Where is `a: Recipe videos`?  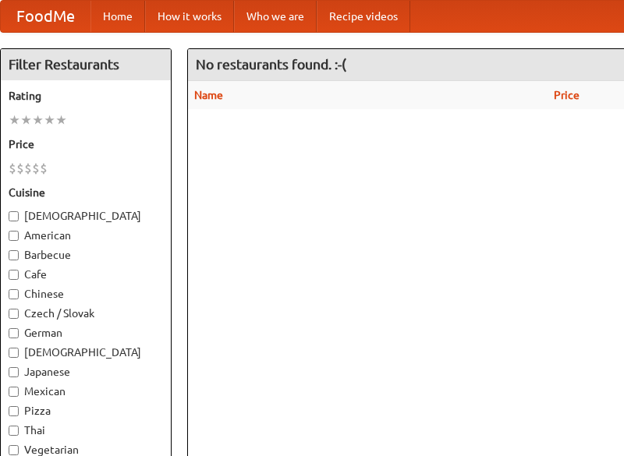
a: Recipe videos is located at coordinates (363, 16).